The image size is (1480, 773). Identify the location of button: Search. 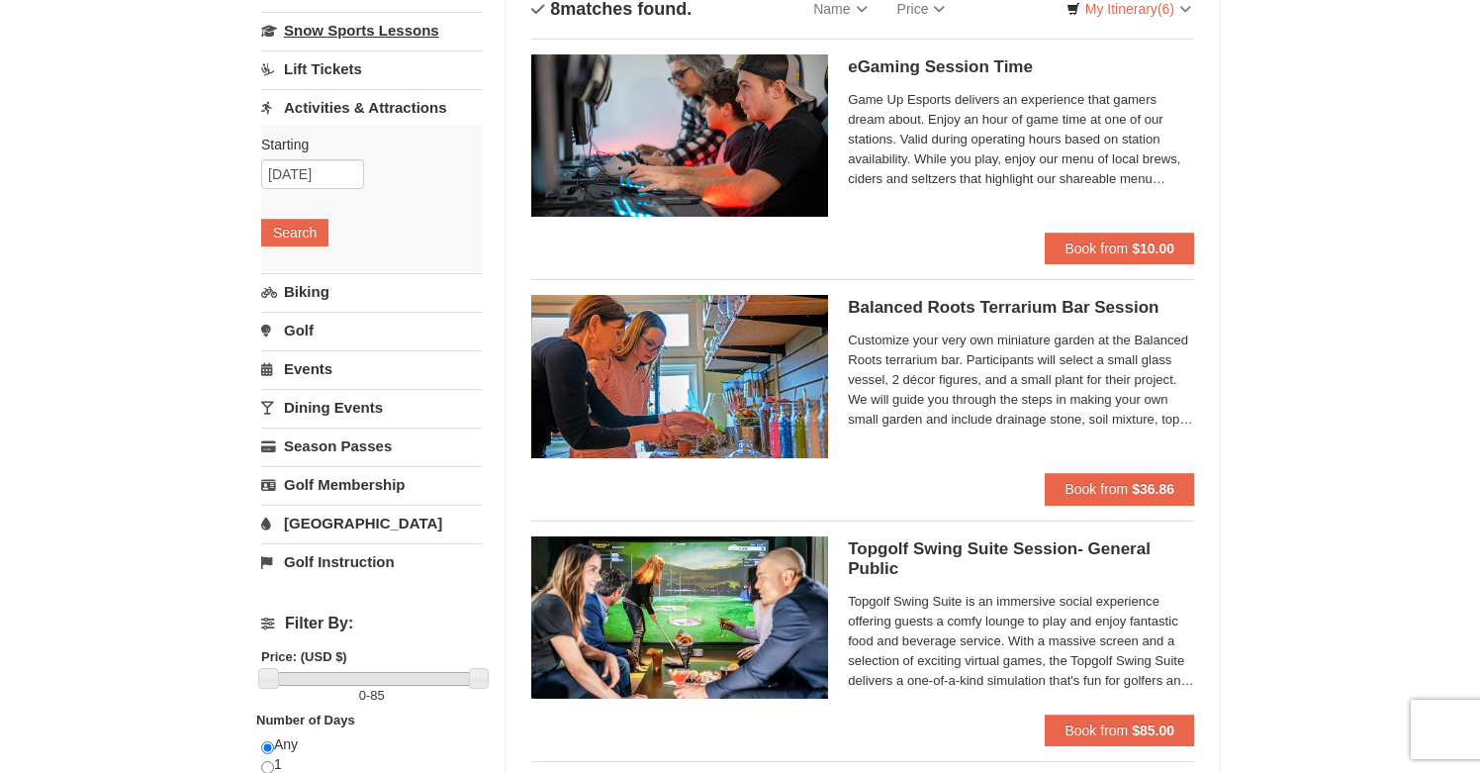
(295, 232).